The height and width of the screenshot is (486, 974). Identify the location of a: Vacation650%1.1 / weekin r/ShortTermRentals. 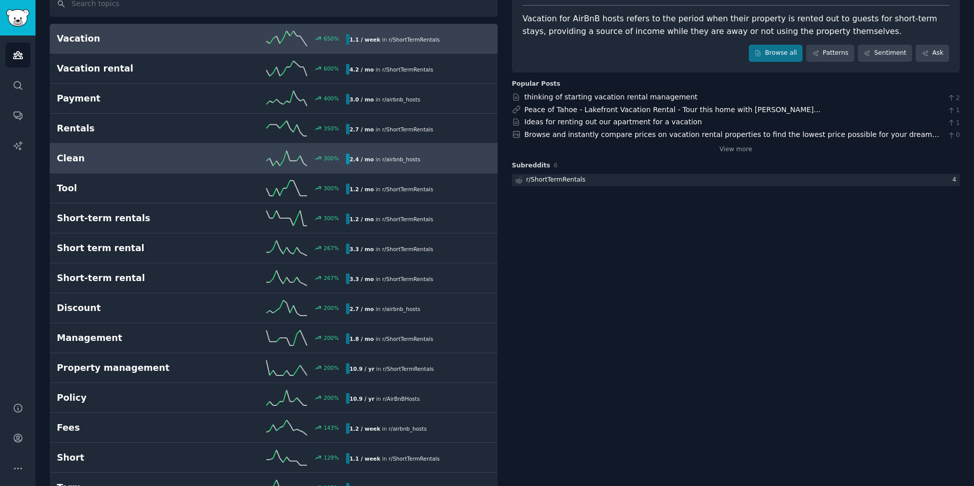
(274, 39).